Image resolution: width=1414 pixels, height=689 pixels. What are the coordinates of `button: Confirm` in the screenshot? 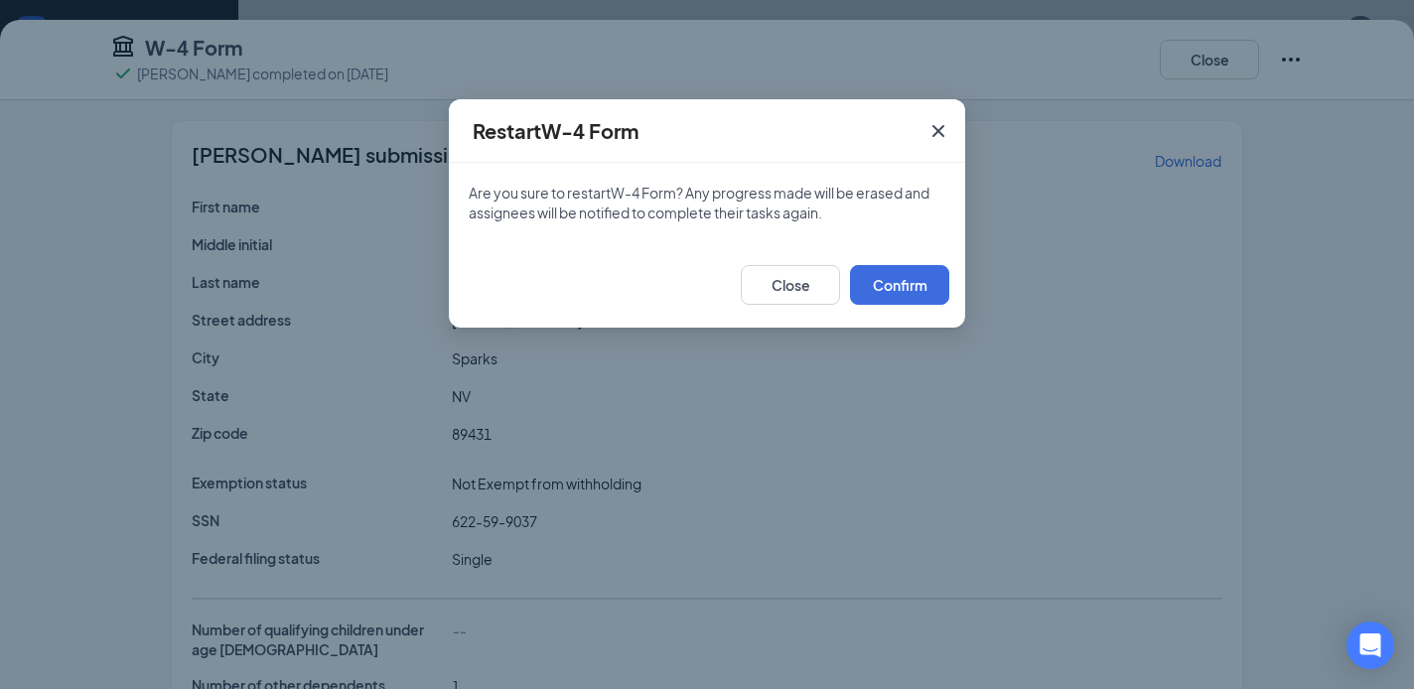 It's located at (900, 285).